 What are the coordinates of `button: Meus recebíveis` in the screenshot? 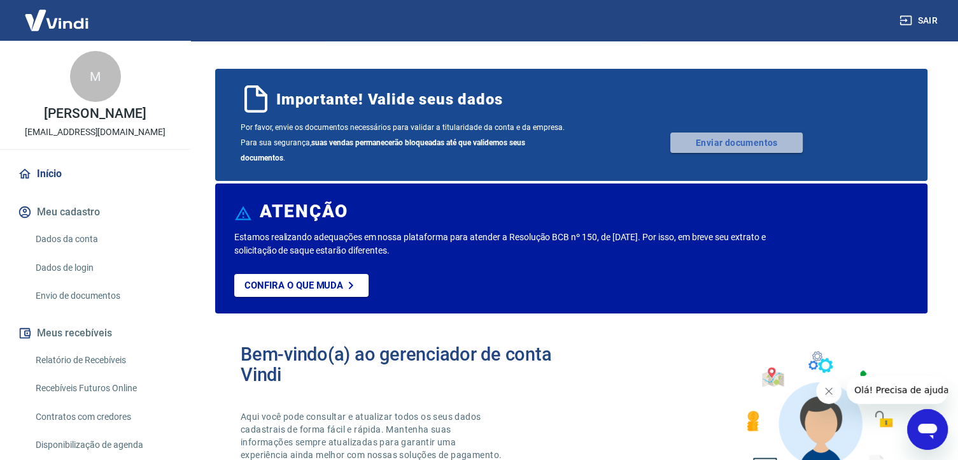 It's located at (95, 333).